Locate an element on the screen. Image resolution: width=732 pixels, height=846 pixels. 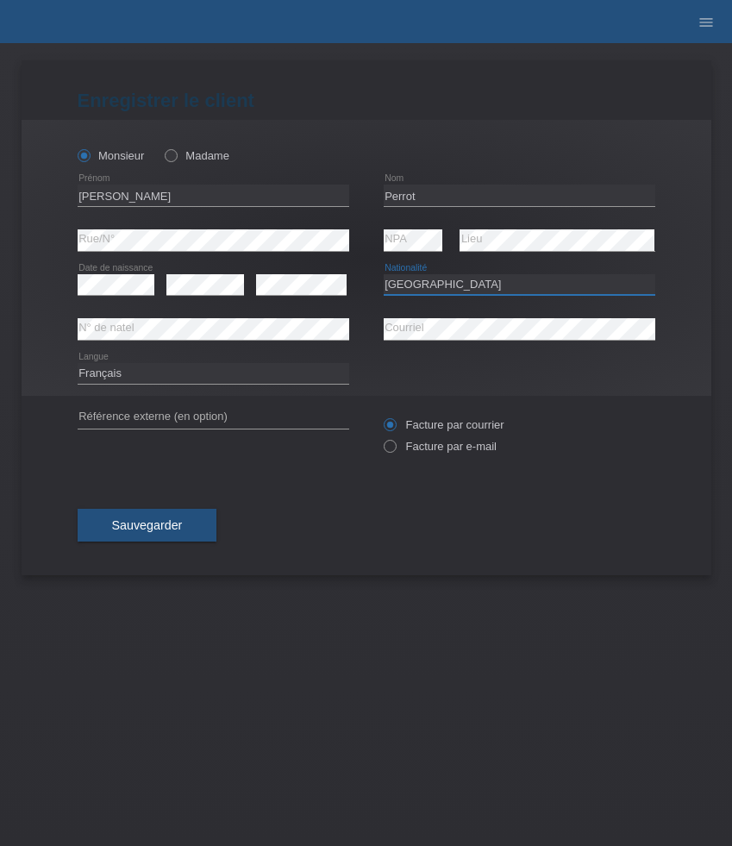
button: Sauvegarder is located at coordinates (147, 525).